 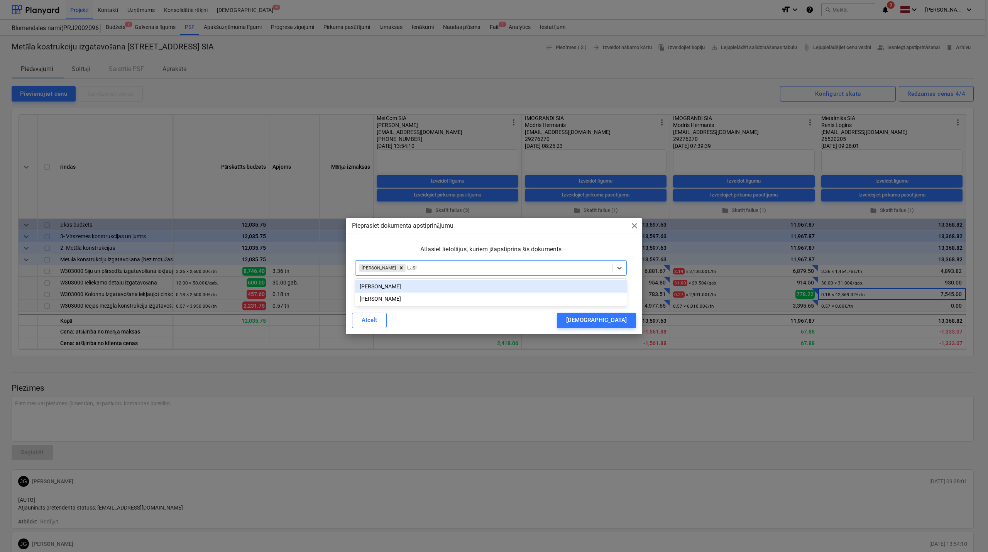 I want to click on p: Atlasiet lietotājus, kuriem jāapstiprina šis dokuments, so click(x=491, y=249).